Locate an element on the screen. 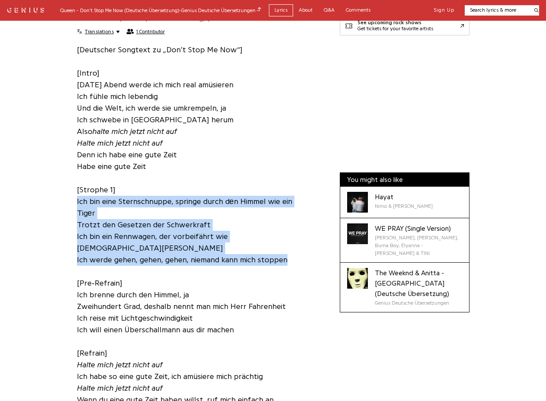 The width and height of the screenshot is (546, 401). a: See upcoming rock showsGet tickets for your favorite artists is located at coordinates (405, 26).